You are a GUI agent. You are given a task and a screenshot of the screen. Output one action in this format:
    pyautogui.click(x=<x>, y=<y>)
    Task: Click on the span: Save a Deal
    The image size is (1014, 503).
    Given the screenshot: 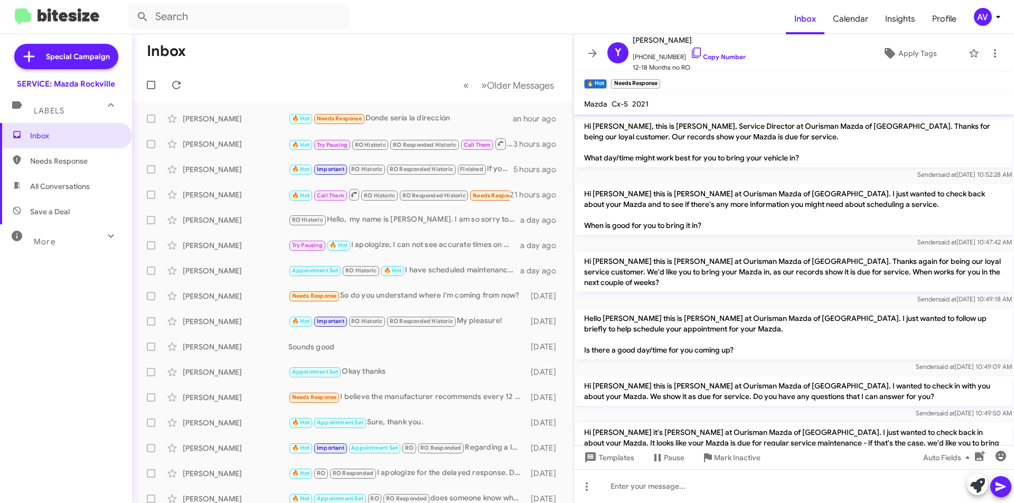 What is the action you would take?
    pyautogui.click(x=50, y=212)
    